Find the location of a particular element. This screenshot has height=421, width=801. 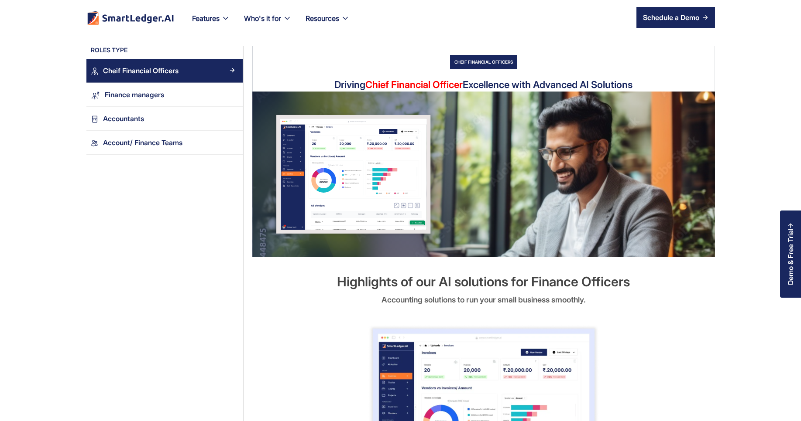

a: Schedule a Demo is located at coordinates (675, 17).